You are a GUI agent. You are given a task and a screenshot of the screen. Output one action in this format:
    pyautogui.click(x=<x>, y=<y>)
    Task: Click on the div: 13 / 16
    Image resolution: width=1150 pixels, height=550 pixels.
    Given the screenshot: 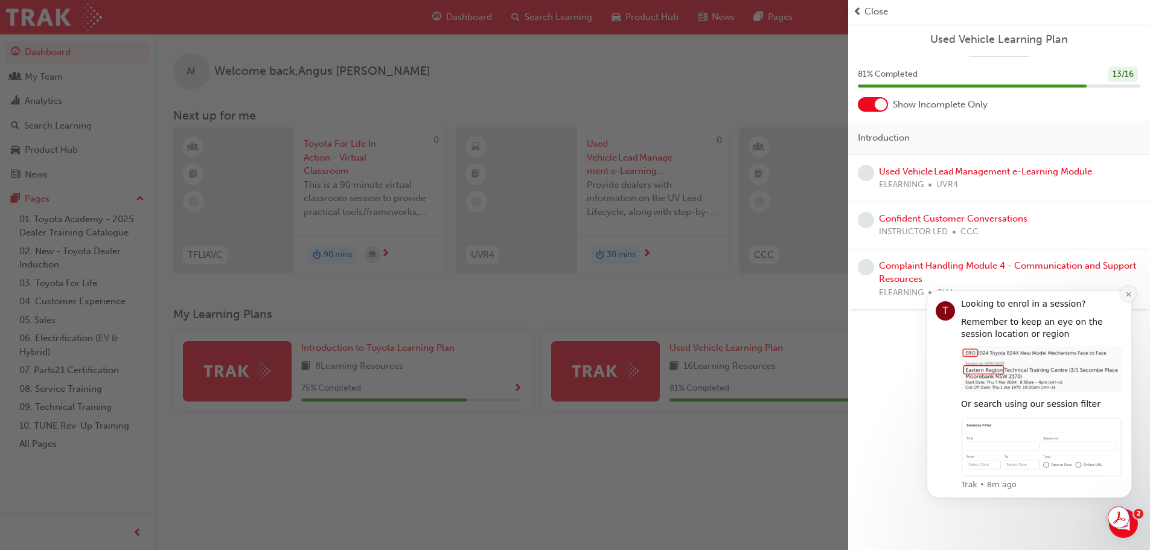 What is the action you would take?
    pyautogui.click(x=1123, y=74)
    